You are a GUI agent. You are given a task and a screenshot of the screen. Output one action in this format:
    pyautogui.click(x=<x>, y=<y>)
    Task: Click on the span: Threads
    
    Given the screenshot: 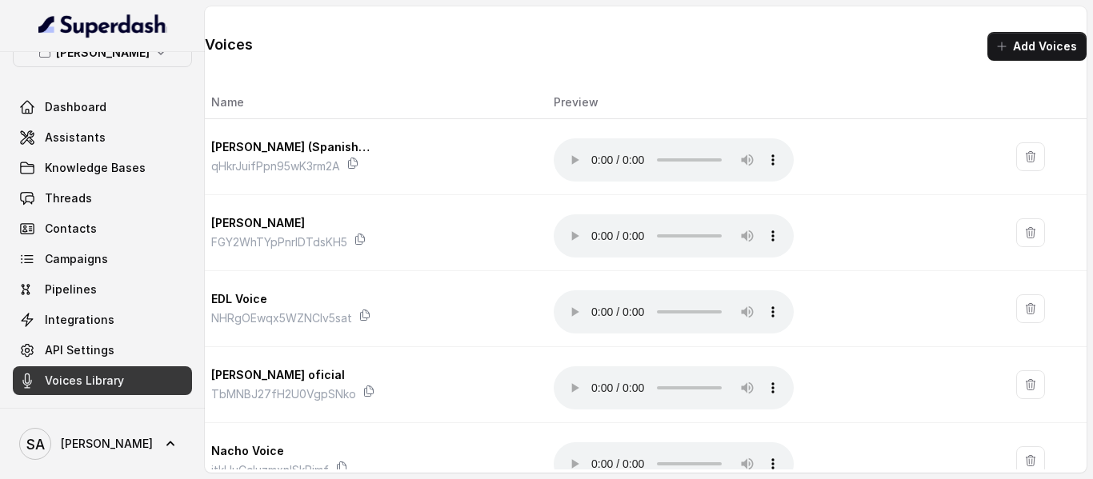 What is the action you would take?
    pyautogui.click(x=68, y=198)
    